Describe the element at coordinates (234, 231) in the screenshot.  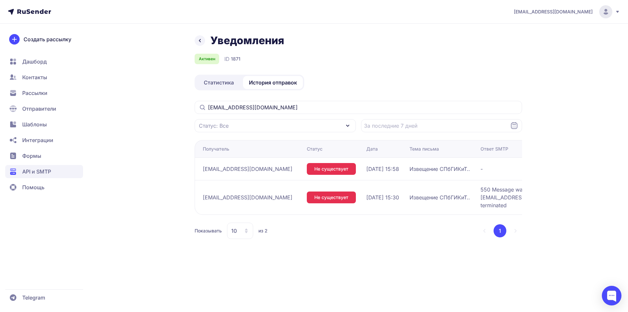
I see `span: 10` at that location.